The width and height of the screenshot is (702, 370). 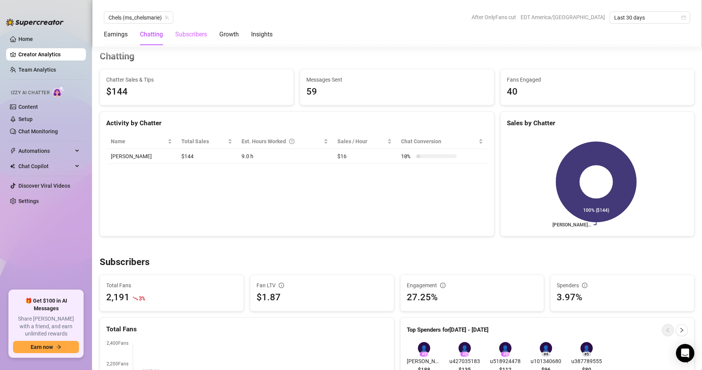 What do you see at coordinates (12, 166) in the screenshot?
I see `img: Chat Copilot` at bounding box center [12, 166].